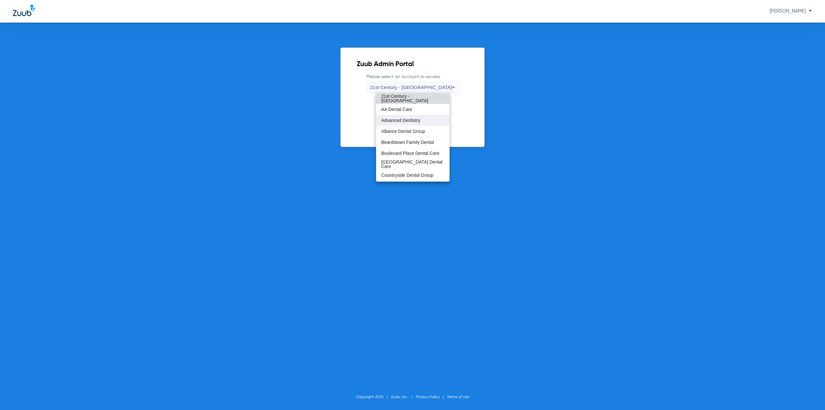 The image size is (825, 410). I want to click on span: Boulevard Place Dental Care, so click(410, 153).